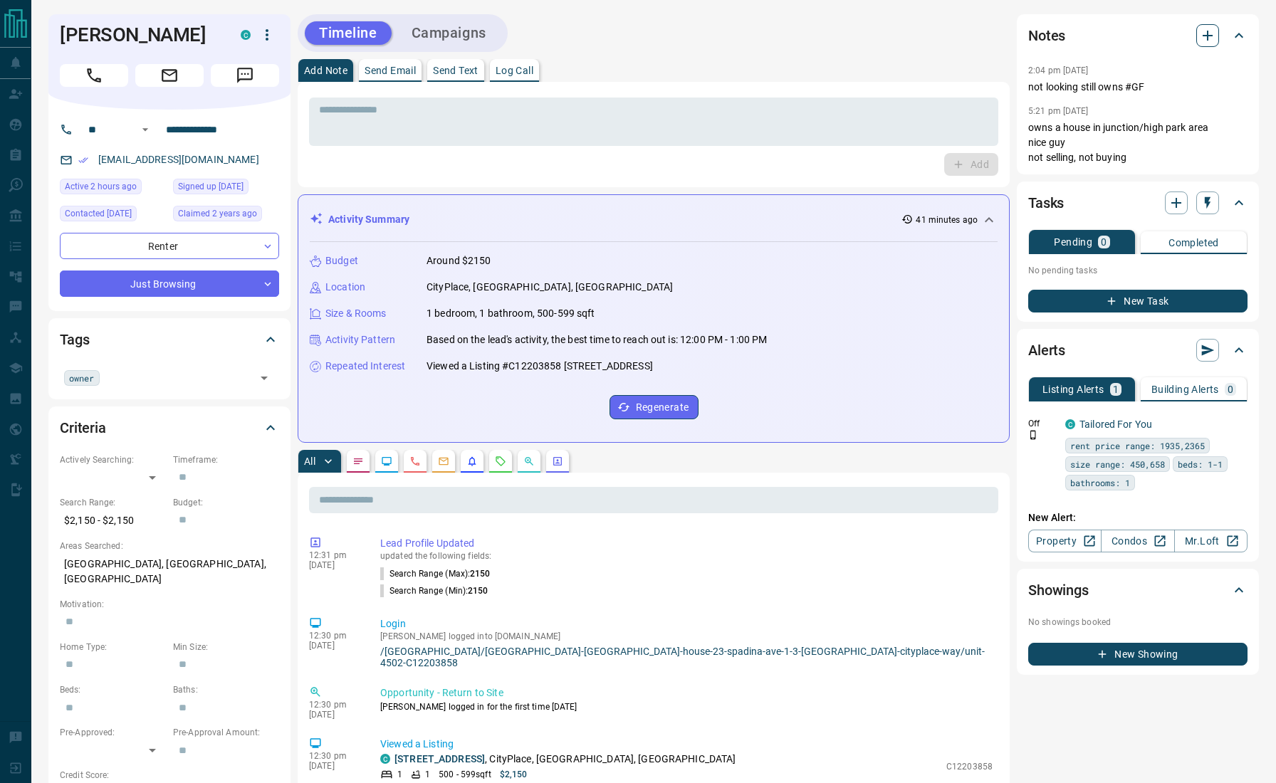  What do you see at coordinates (112, 189) in the screenshot?
I see `div: Wed Aug 13 2025` at bounding box center [112, 189].